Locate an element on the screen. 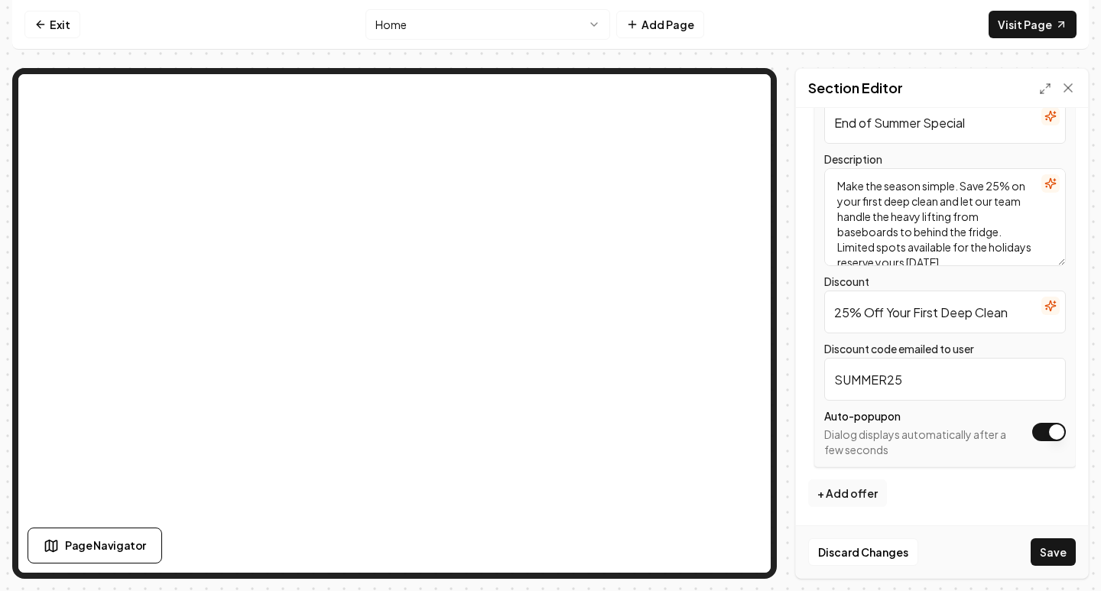 Image resolution: width=1101 pixels, height=591 pixels. label: Description is located at coordinates (853, 159).